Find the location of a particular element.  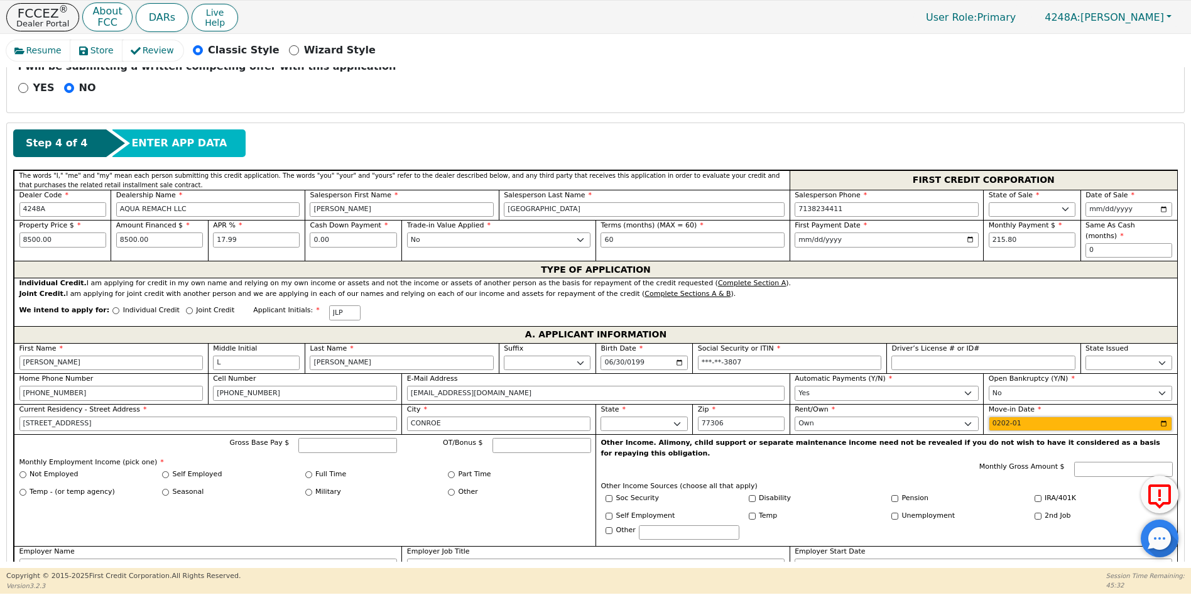

a: DARs is located at coordinates (162, 18).